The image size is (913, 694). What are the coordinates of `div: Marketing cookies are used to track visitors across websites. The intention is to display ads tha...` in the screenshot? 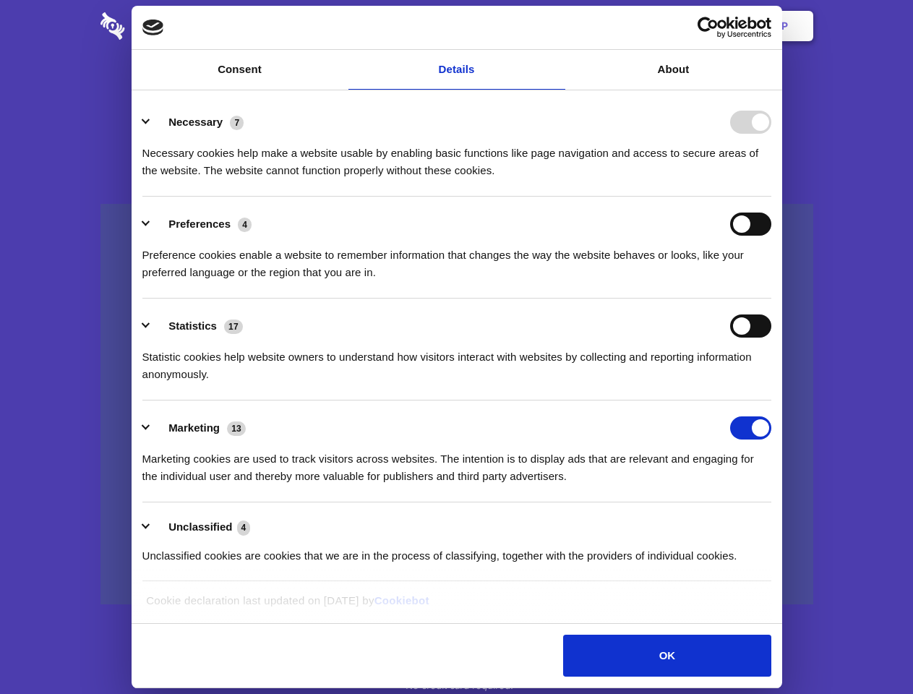 It's located at (457, 462).